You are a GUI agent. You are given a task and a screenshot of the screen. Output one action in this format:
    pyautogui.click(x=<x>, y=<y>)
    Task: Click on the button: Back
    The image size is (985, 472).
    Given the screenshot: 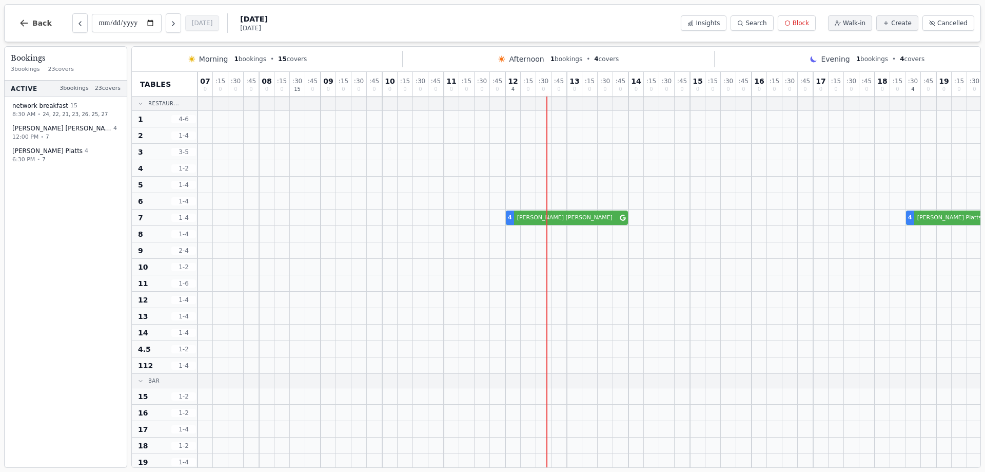 What is the action you would take?
    pyautogui.click(x=35, y=23)
    